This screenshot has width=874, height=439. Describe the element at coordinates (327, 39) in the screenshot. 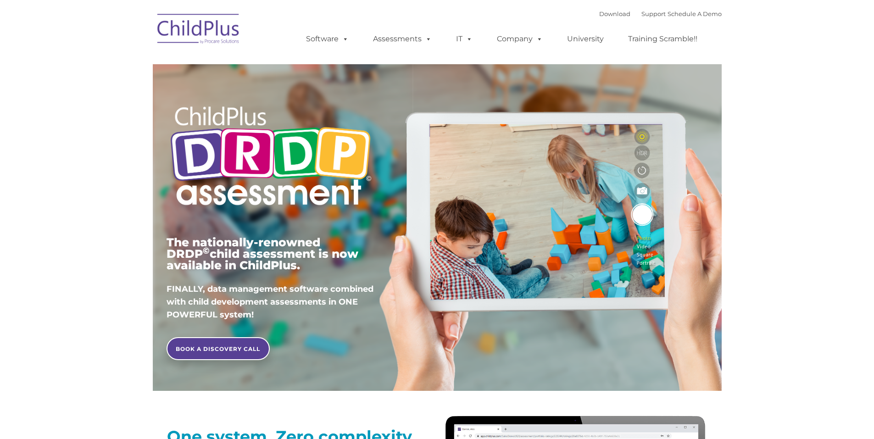

I see `a: Software` at that location.